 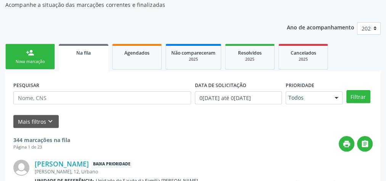 I want to click on div: person_add, so click(x=30, y=53).